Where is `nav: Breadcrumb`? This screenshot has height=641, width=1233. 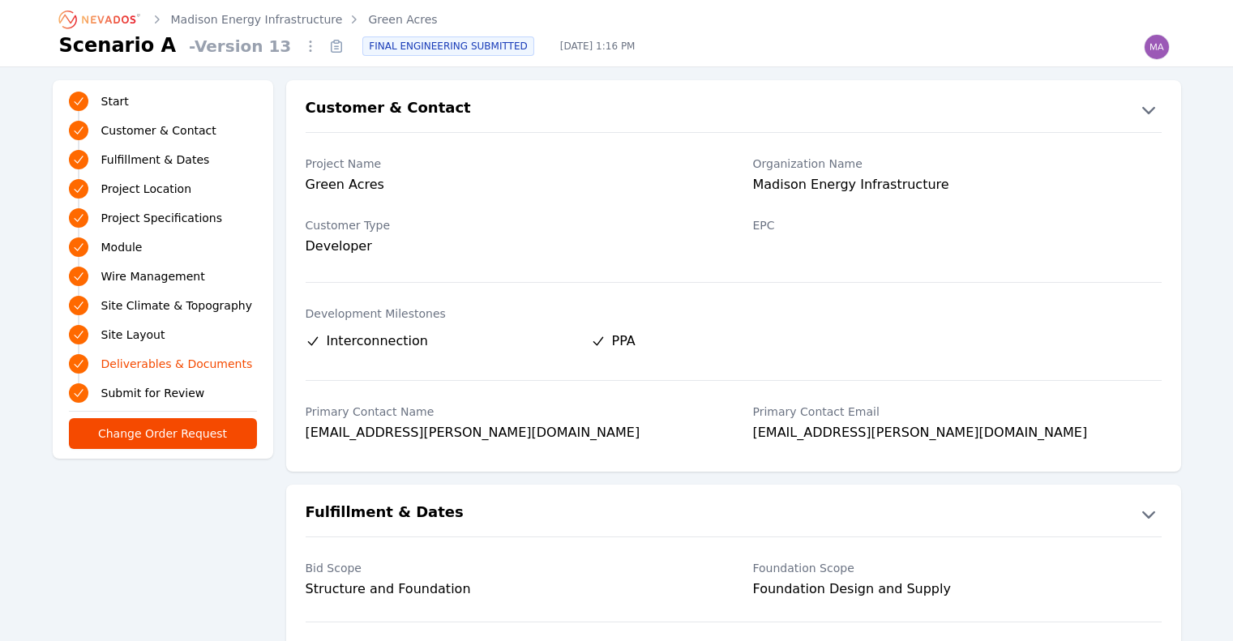 nav: Breadcrumb is located at coordinates (248, 19).